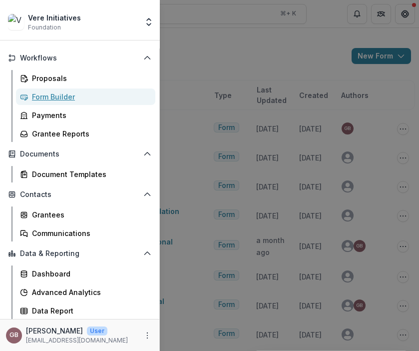  I want to click on a: Communications, so click(85, 233).